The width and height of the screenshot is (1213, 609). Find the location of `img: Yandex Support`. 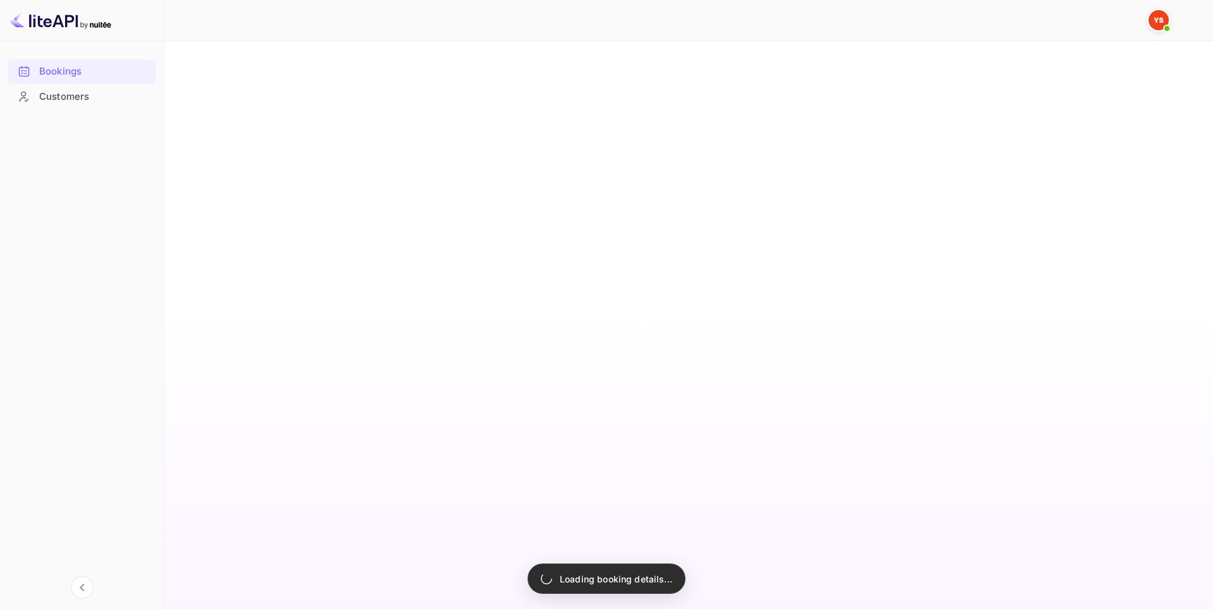

img: Yandex Support is located at coordinates (1159, 20).